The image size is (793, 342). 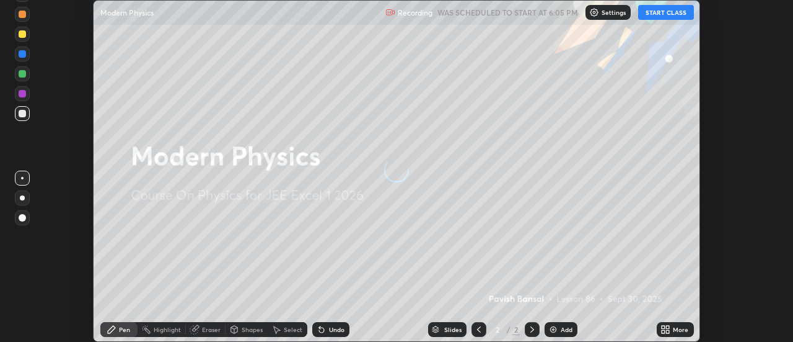 What do you see at coordinates (125, 329) in the screenshot?
I see `div: Pen` at bounding box center [125, 329].